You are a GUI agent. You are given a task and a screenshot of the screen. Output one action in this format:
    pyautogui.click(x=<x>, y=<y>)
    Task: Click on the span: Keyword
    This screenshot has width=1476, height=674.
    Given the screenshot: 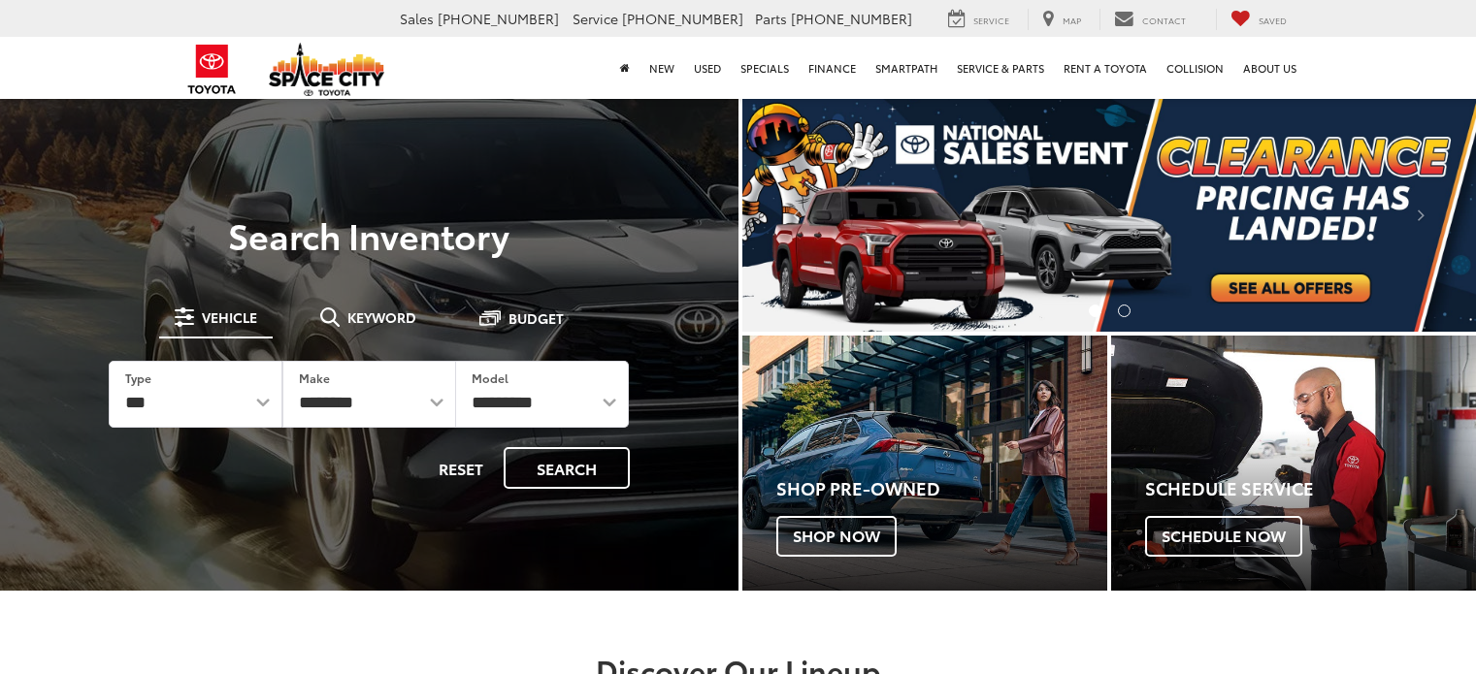 What is the action you would take?
    pyautogui.click(x=381, y=317)
    